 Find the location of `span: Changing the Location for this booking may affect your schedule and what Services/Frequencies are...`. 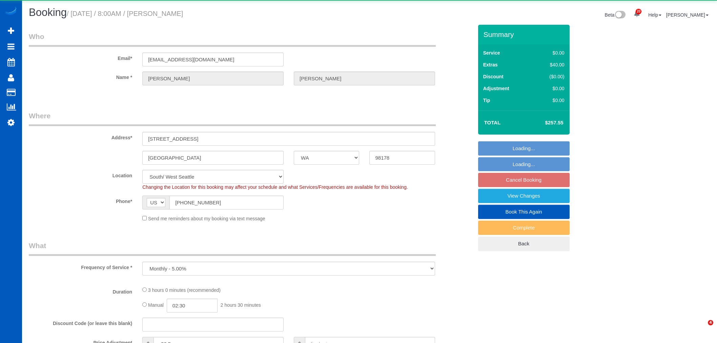

span: Changing the Location for this booking may affect your schedule and what Services/Frequencies are... is located at coordinates (275, 187).